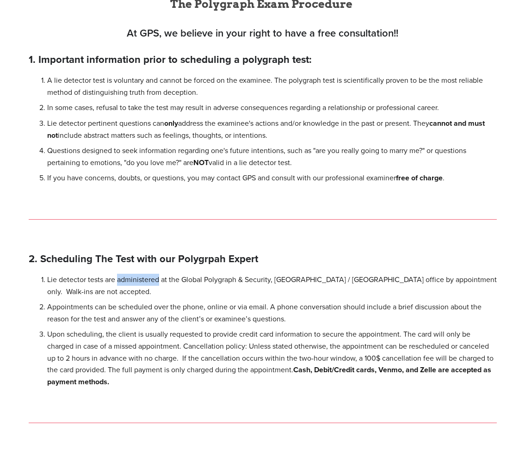 The width and height of the screenshot is (525, 449). Describe the element at coordinates (272, 178) in the screenshot. I see `p: If you have concerns, doubts, or questions, you may contact GPS and consult with our professional...` at that location.